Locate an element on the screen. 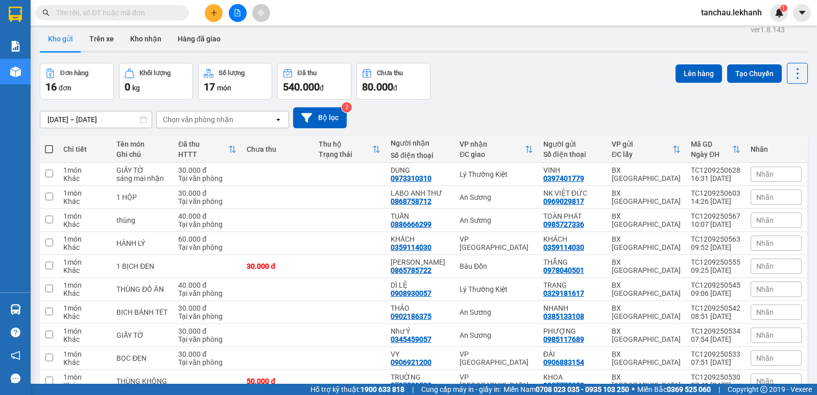 The width and height of the screenshot is (817, 395). div: Tên món is located at coordinates (142, 144).